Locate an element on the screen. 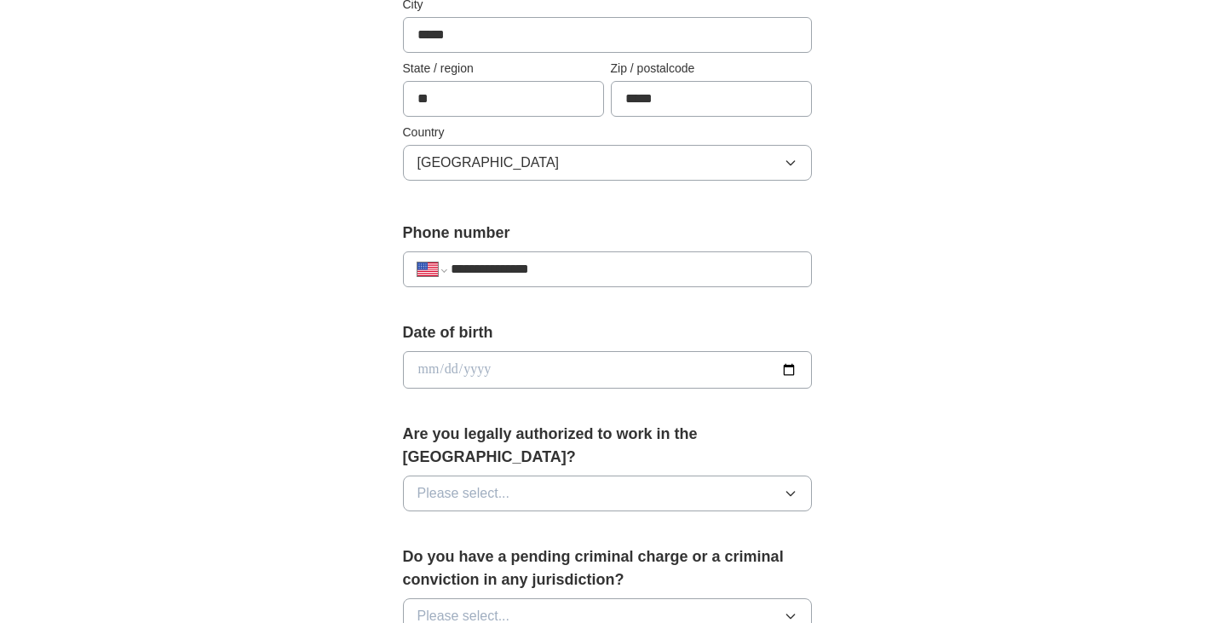 The image size is (1214, 623). label: Country is located at coordinates (608, 132).